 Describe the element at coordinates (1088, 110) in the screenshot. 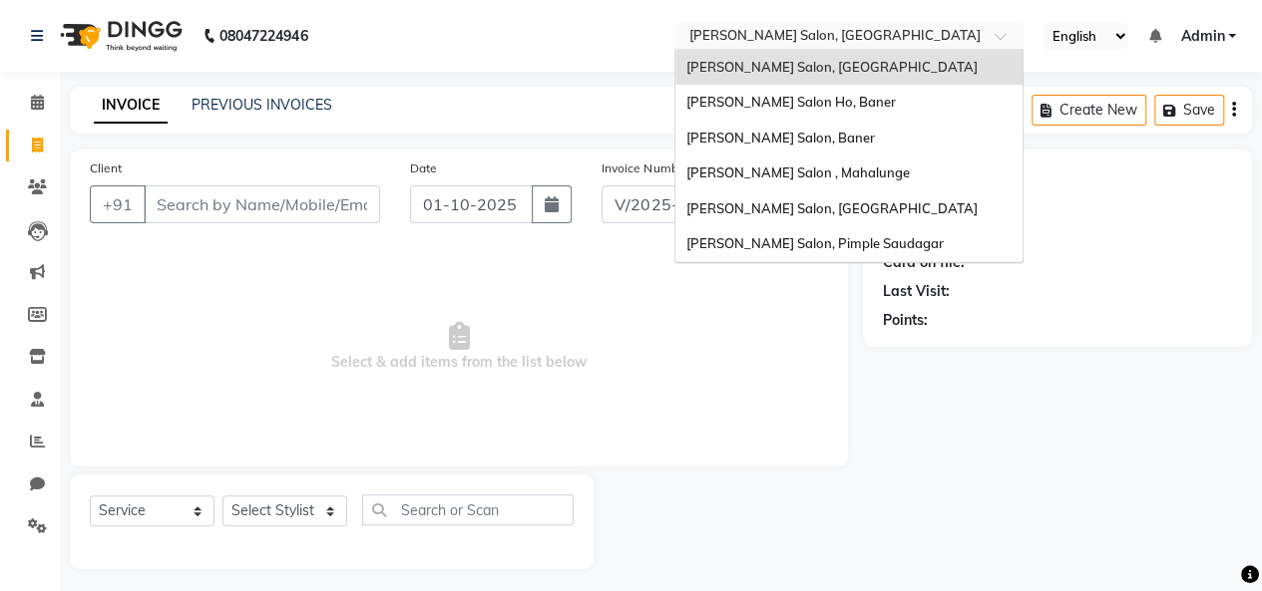

I see `button: Create New` at that location.